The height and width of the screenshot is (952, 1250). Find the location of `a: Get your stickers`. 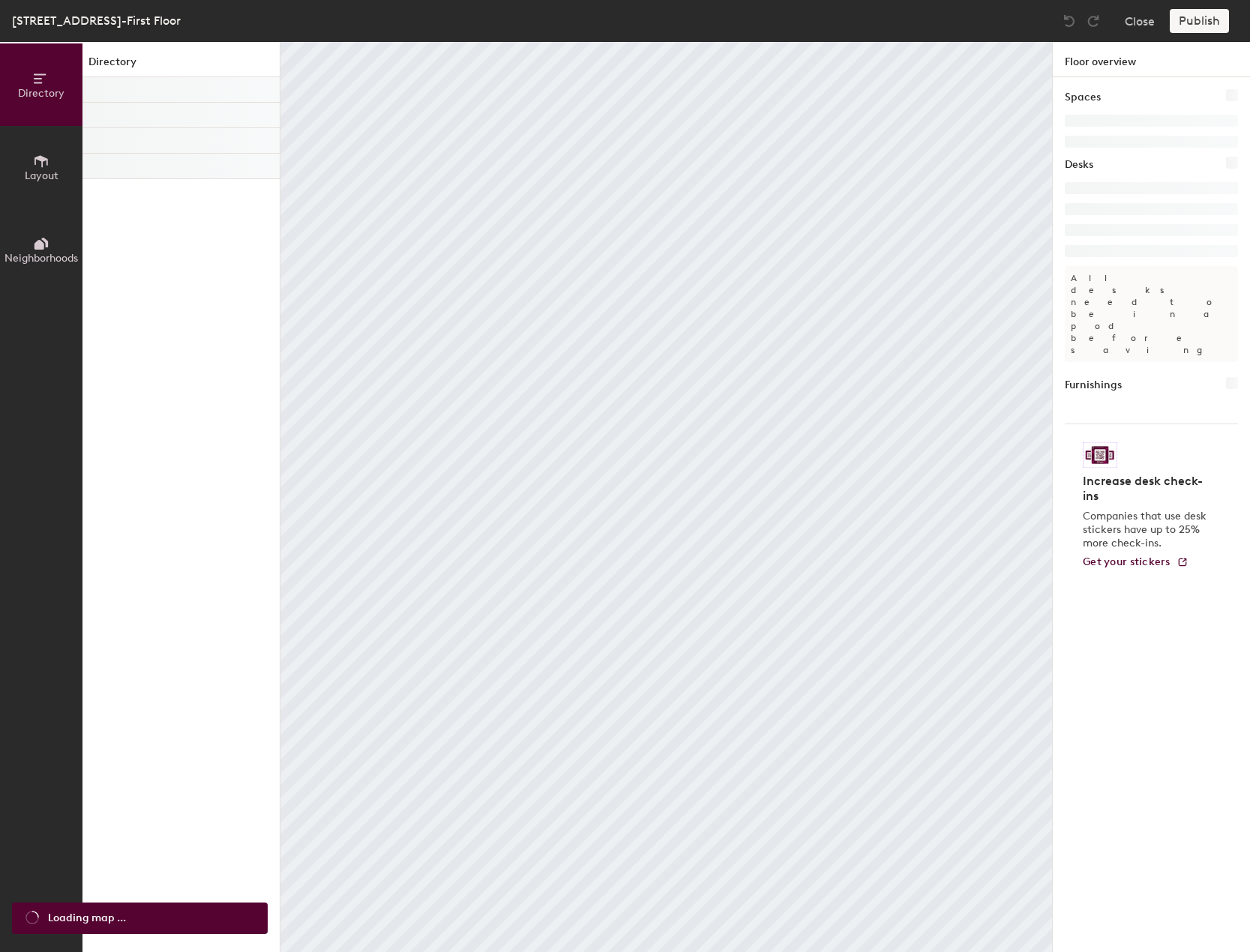

a: Get your stickers is located at coordinates (1135, 562).